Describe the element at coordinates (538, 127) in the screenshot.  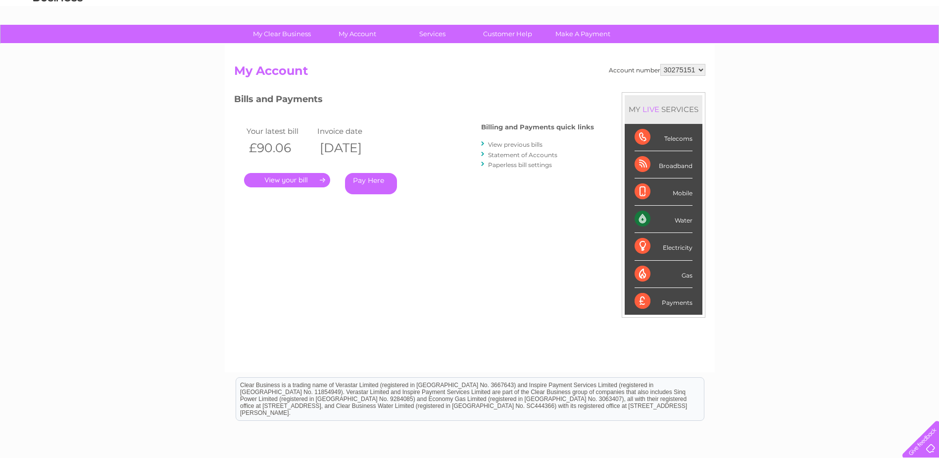
I see `h4: Billing and Payments quick links` at that location.